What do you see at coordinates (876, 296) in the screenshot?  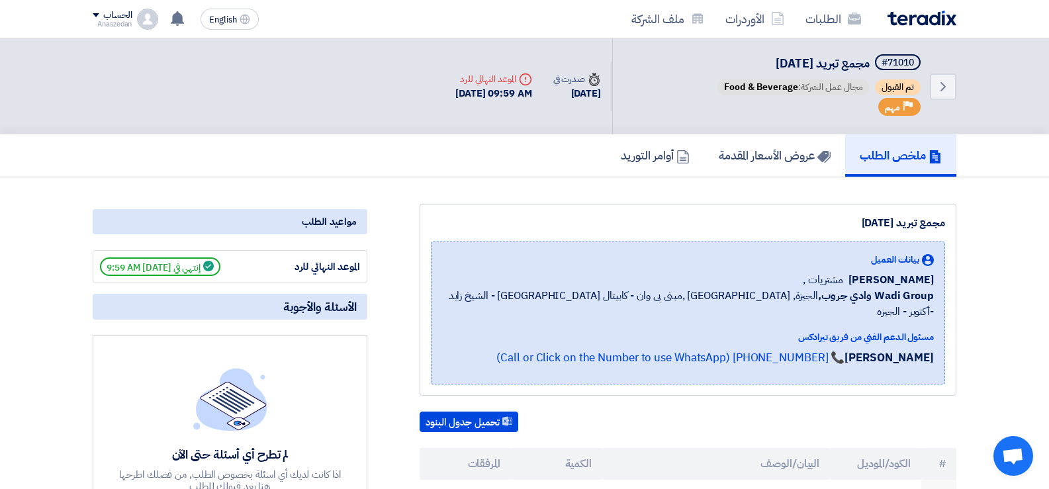 I see `b: Wadi Group وادي جروب,` at bounding box center [876, 296].